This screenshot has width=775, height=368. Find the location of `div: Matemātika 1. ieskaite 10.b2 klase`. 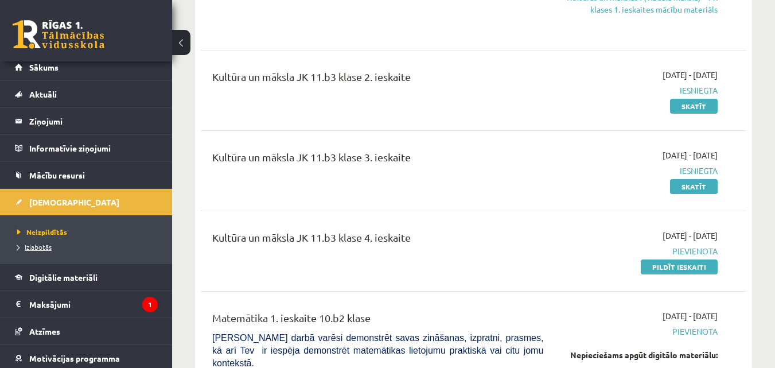

div: Matemātika 1. ieskaite 10.b2 klase is located at coordinates (378, 320).